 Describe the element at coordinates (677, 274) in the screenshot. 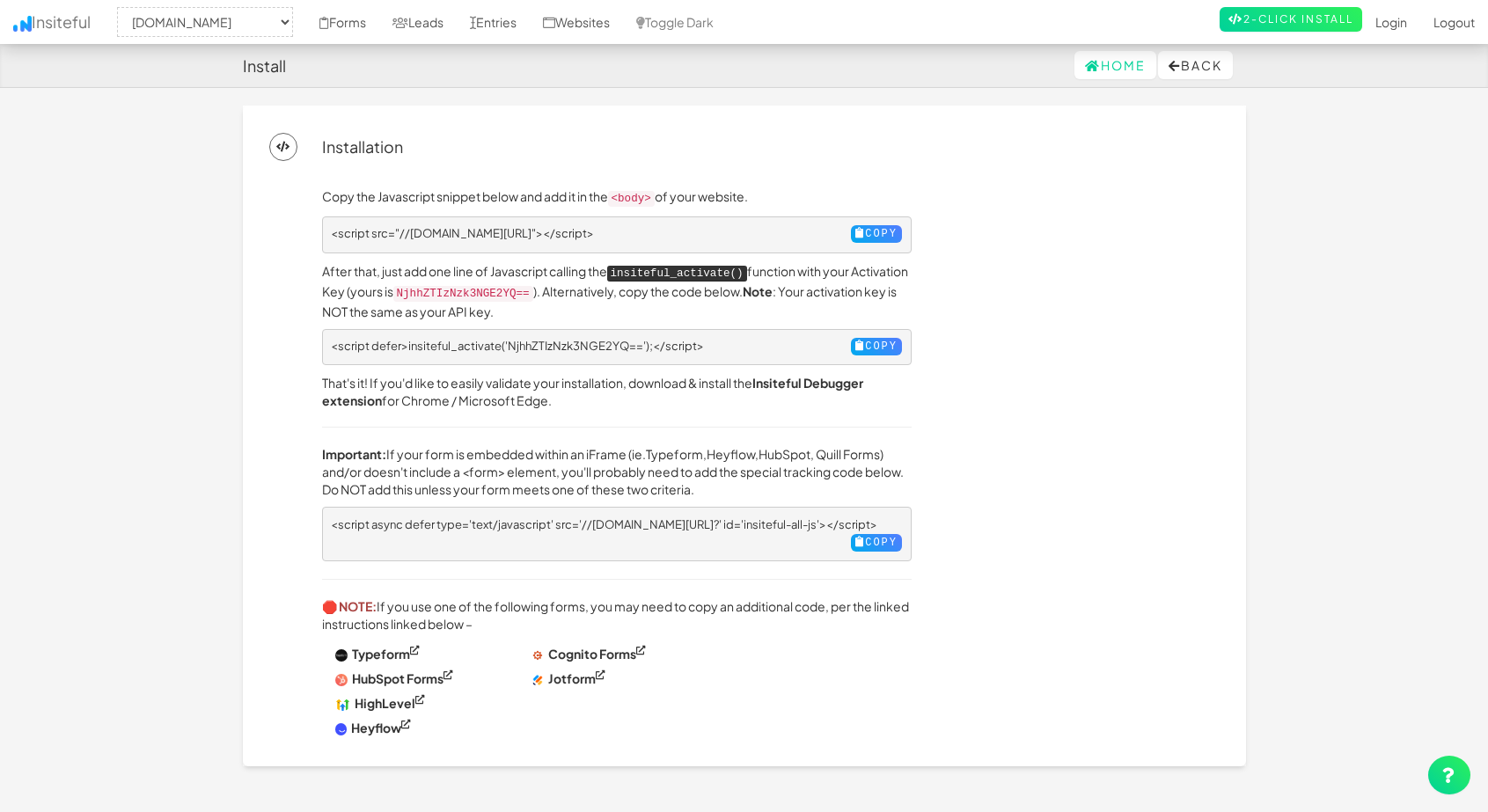

I see `kbd: insiteful_activate()` at that location.